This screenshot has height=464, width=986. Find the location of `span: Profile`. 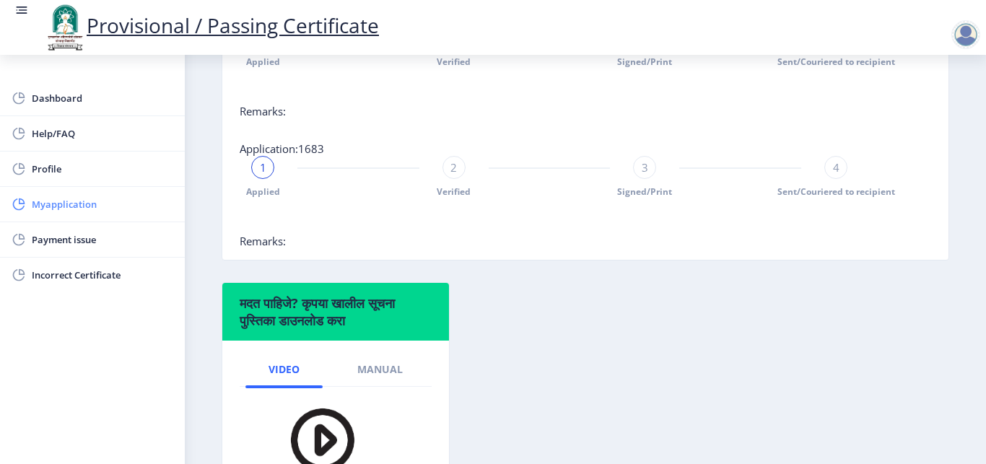

span: Profile is located at coordinates (102, 169).